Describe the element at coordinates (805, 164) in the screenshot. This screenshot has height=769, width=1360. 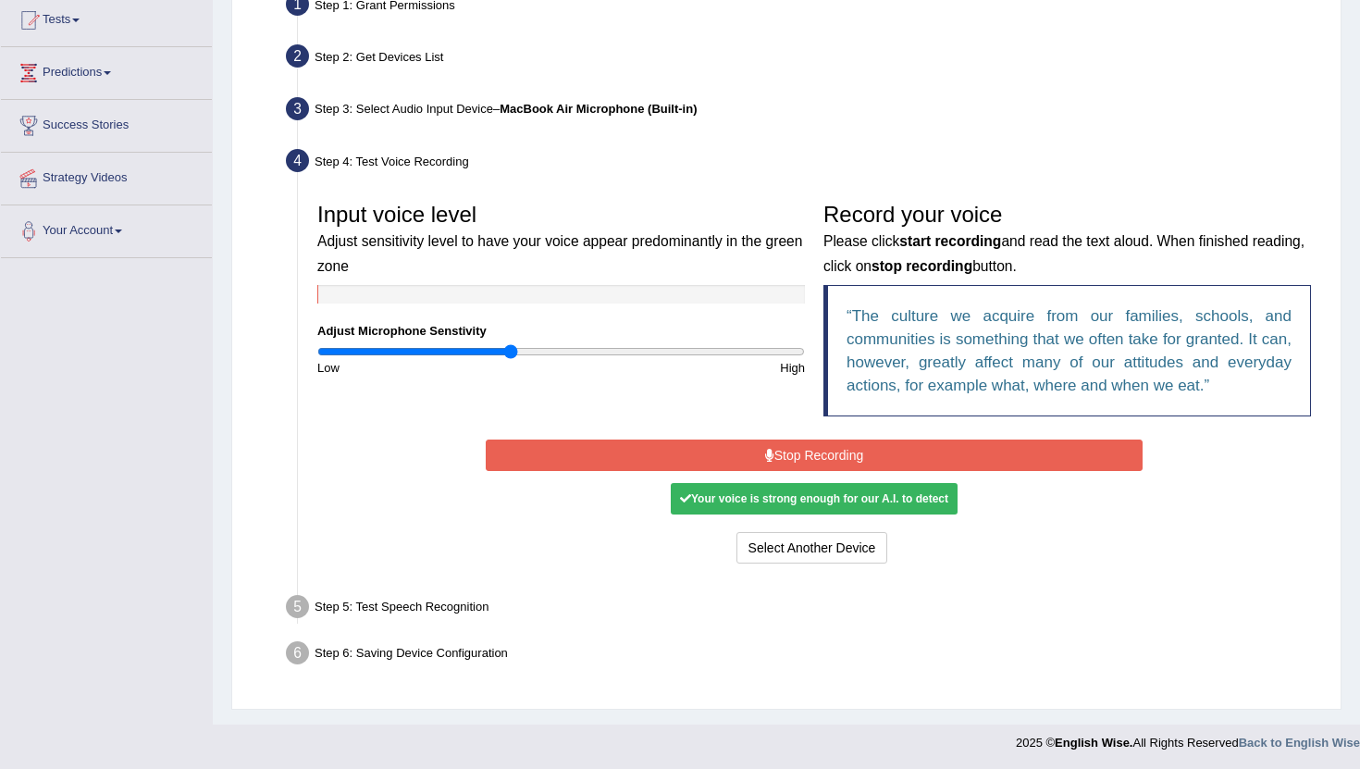
I see `div: Step 4: Test Voice Recording` at that location.